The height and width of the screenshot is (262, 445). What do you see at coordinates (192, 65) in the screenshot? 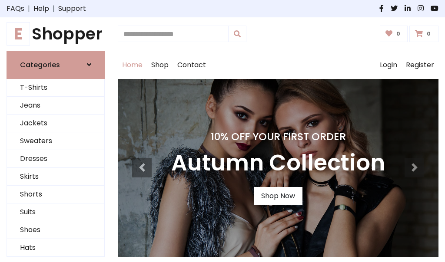
I see `a: Contact` at bounding box center [192, 65].